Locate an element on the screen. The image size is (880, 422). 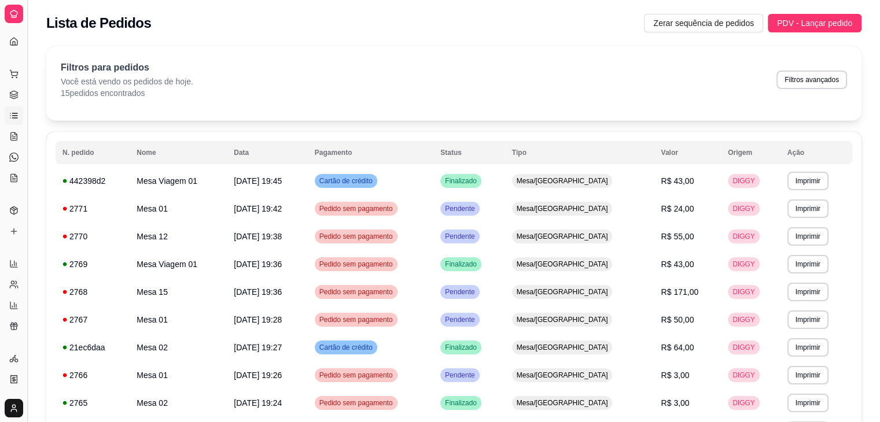
div: 2770 is located at coordinates (93, 237).